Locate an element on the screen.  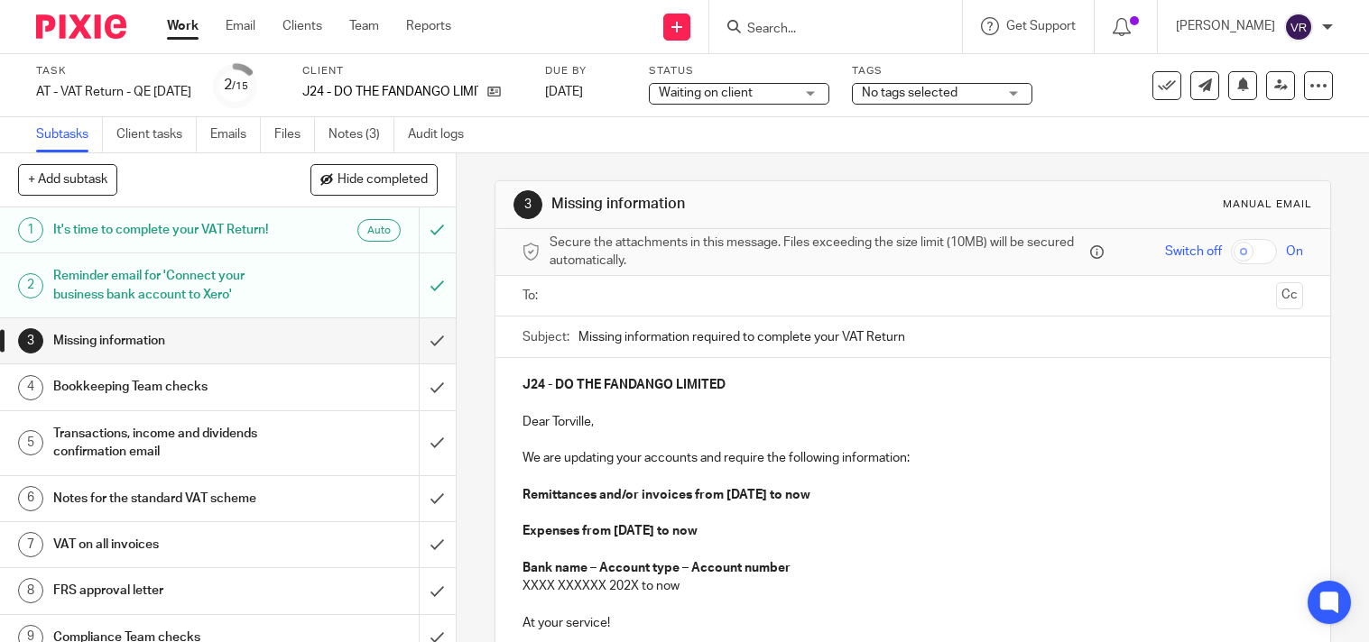
div: 7 is located at coordinates (31, 545).